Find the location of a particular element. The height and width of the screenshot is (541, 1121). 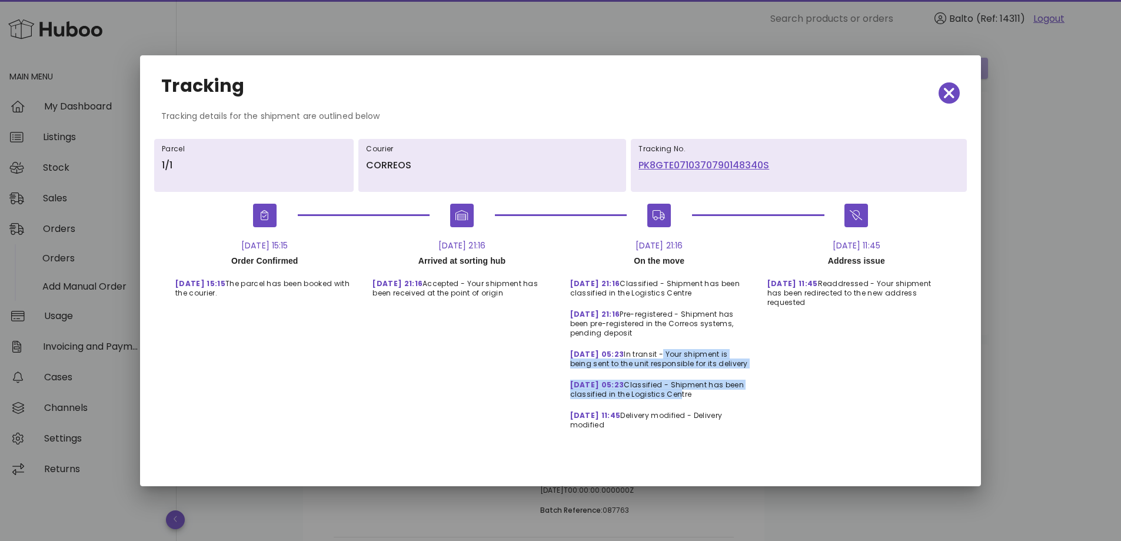

div: Order Confirmed is located at coordinates (264, 261).